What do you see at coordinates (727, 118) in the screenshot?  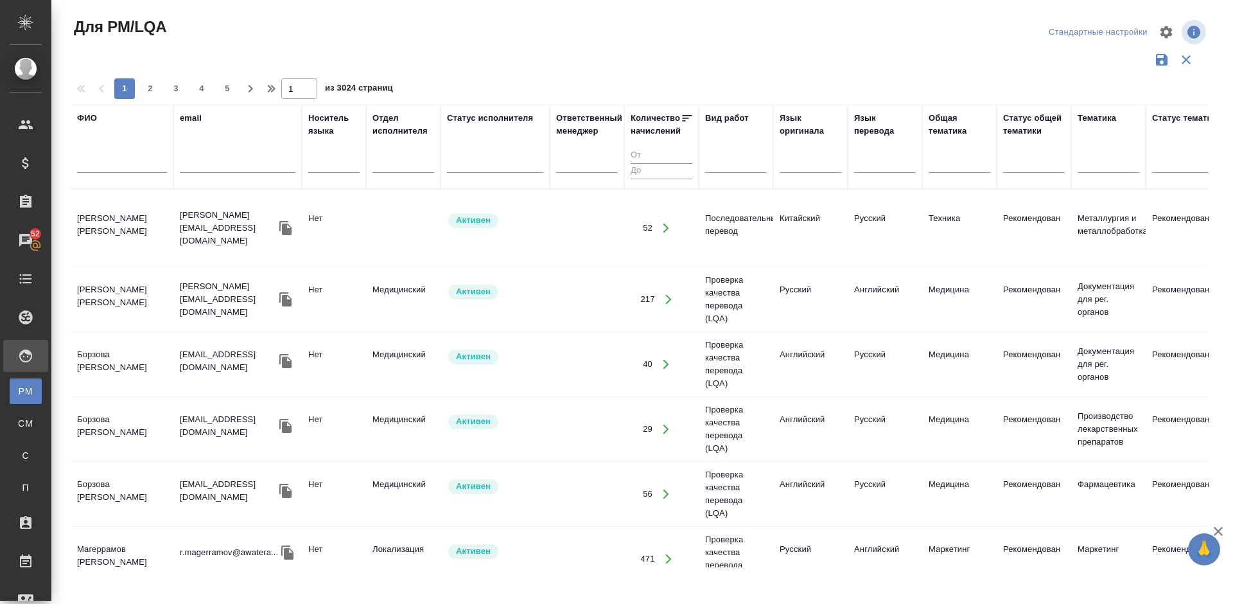 I see `div: Вид работ` at bounding box center [727, 118].